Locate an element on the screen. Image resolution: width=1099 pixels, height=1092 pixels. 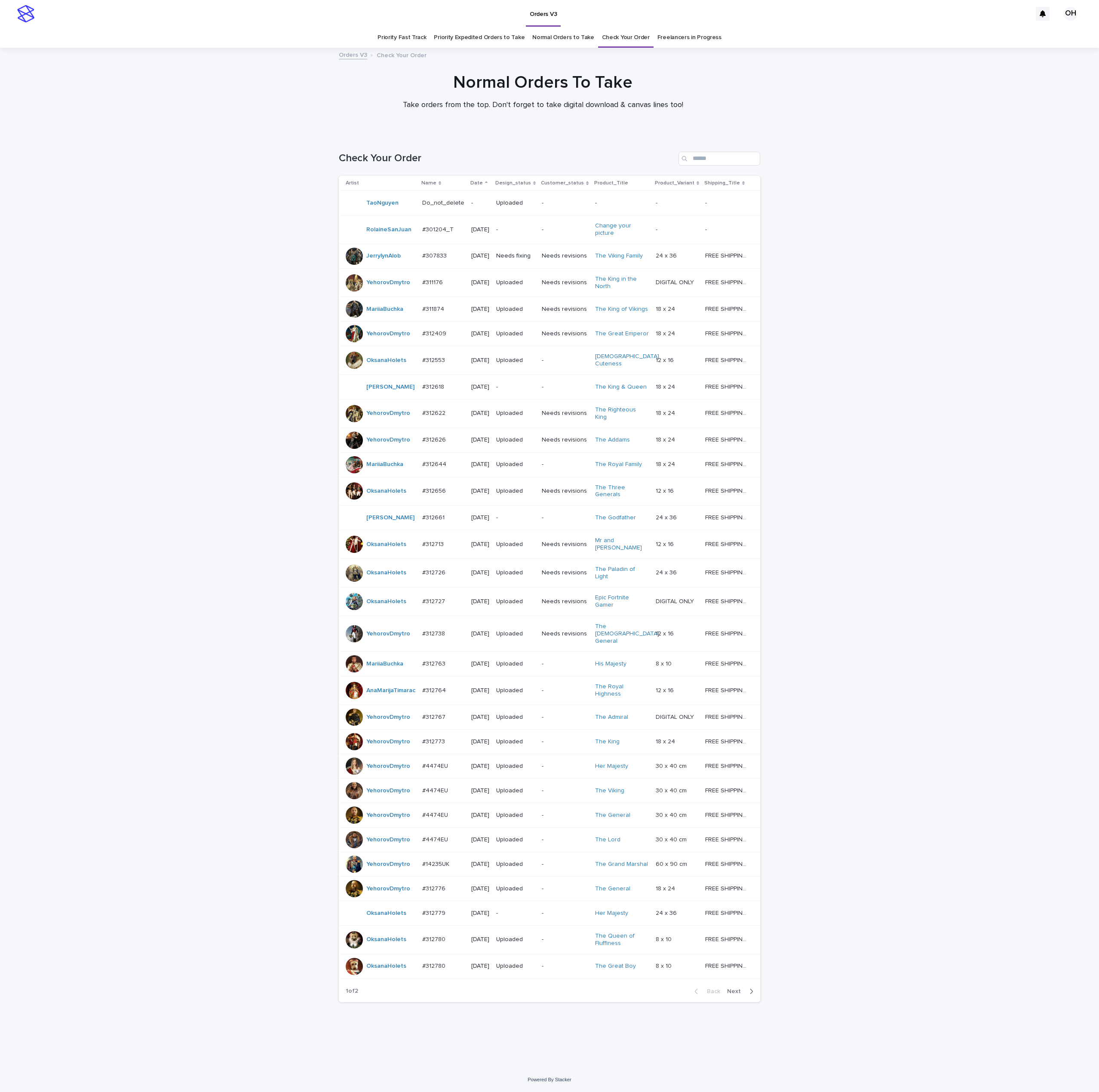
a: Priority Fast Track is located at coordinates (402, 37).